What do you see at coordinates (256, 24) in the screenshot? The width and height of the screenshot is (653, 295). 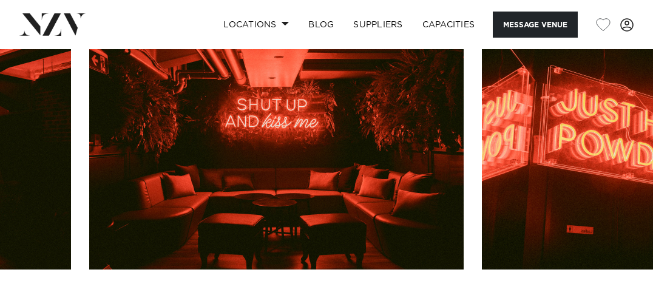 I see `a: Locations` at bounding box center [256, 24].